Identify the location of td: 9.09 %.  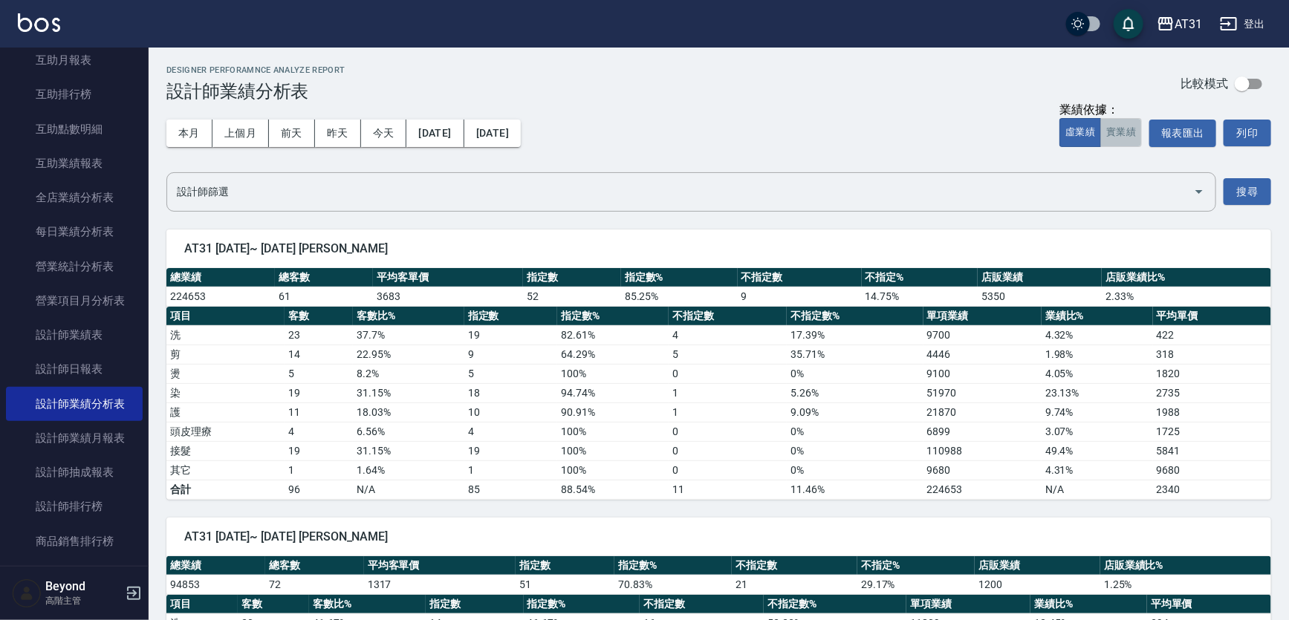
(854, 412).